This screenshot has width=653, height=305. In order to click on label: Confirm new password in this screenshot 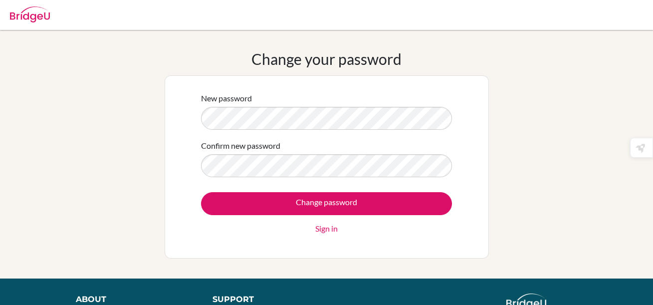, I will do `click(240, 146)`.